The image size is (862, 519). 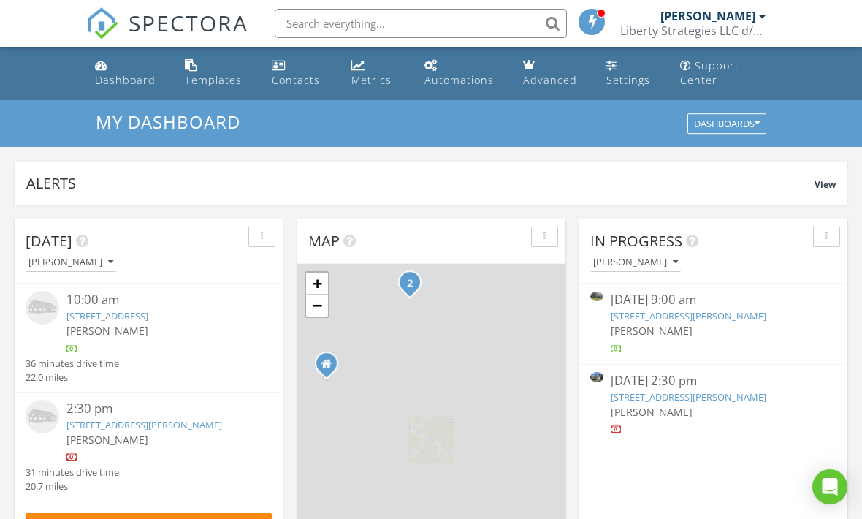 What do you see at coordinates (159, 409) in the screenshot?
I see `div: 2:30 pm` at bounding box center [159, 409].